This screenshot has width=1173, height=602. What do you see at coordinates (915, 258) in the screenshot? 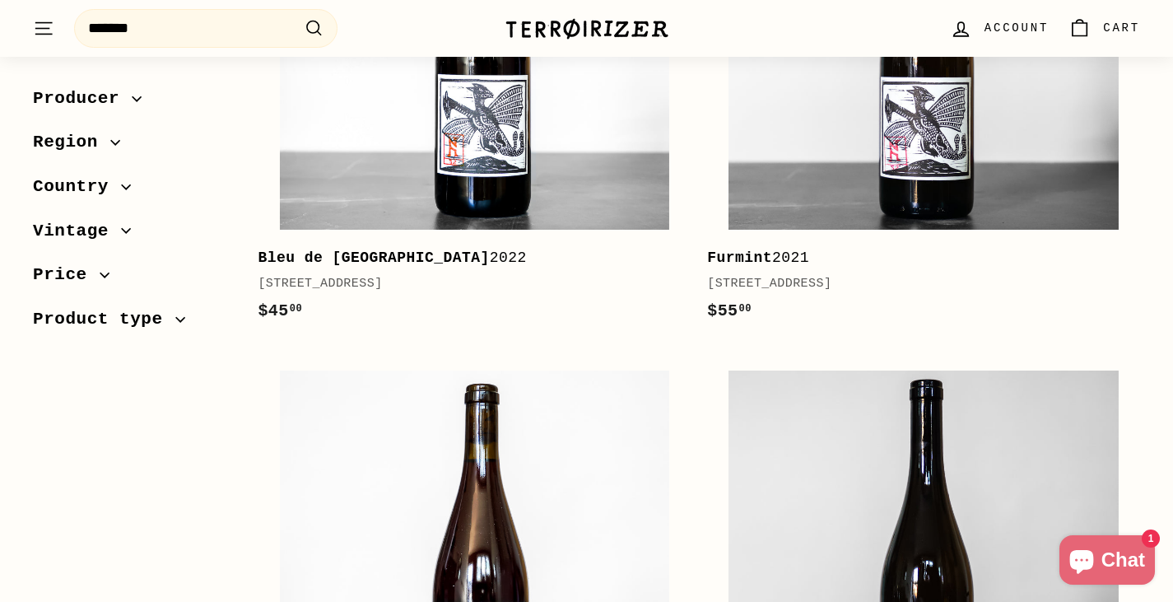
I see `div: 2021` at bounding box center [915, 258].